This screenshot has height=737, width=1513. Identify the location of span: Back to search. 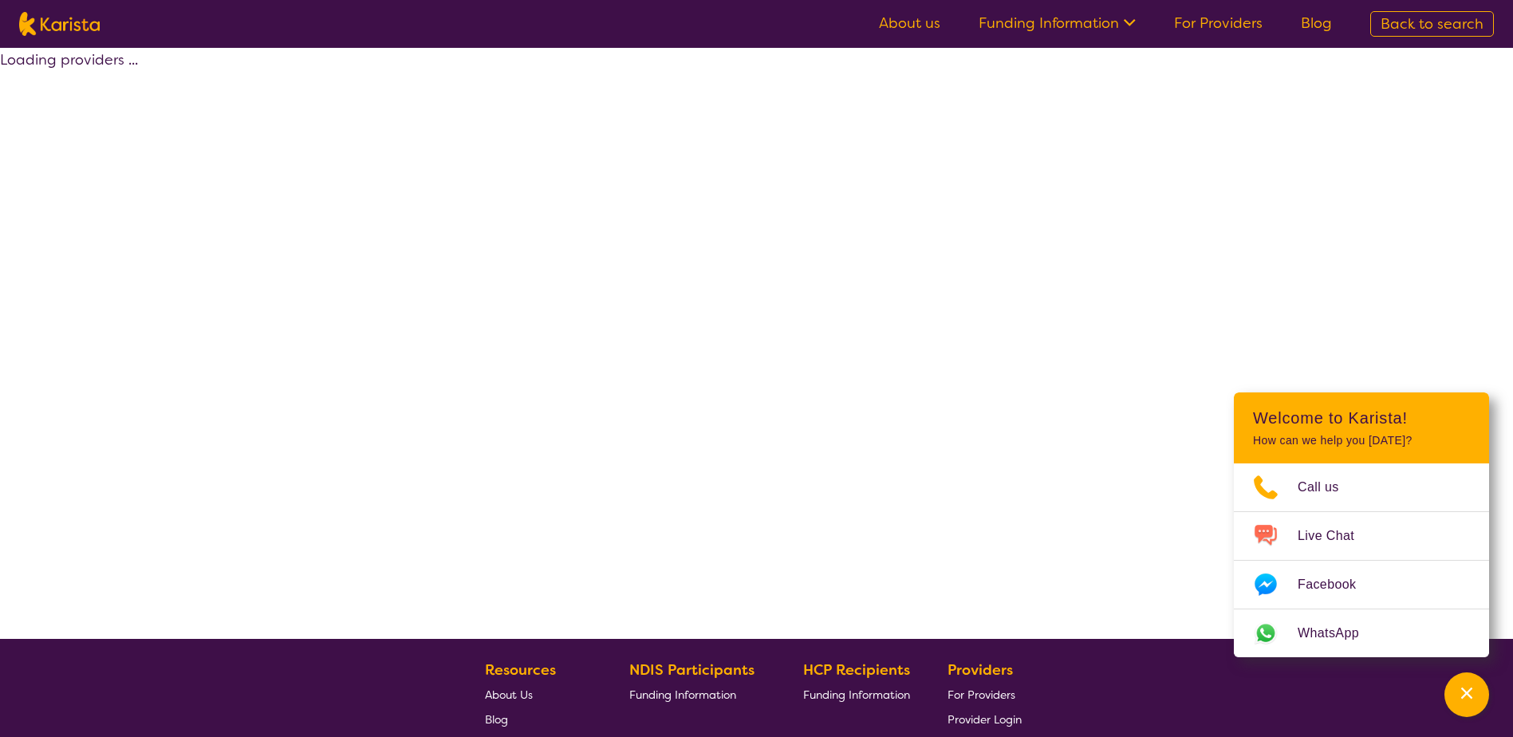
(1431, 24).